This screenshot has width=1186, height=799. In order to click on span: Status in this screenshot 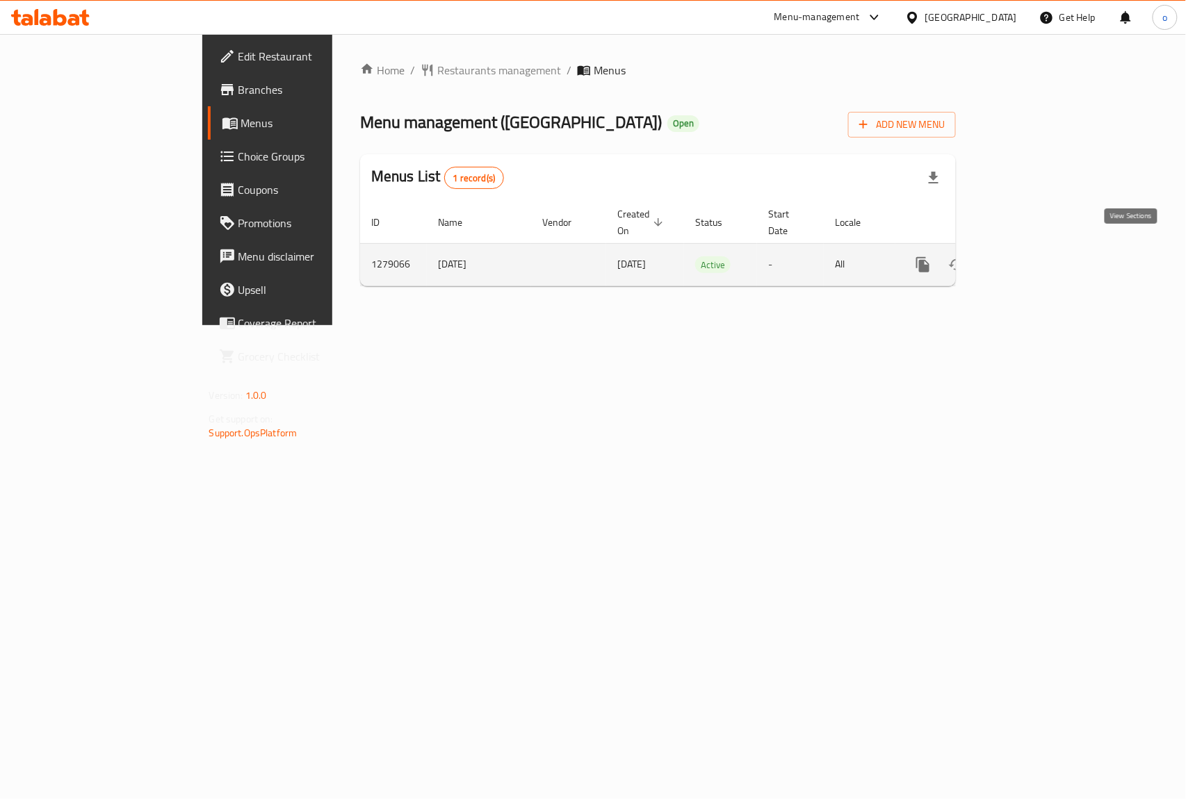, I will do `click(717, 222)`.